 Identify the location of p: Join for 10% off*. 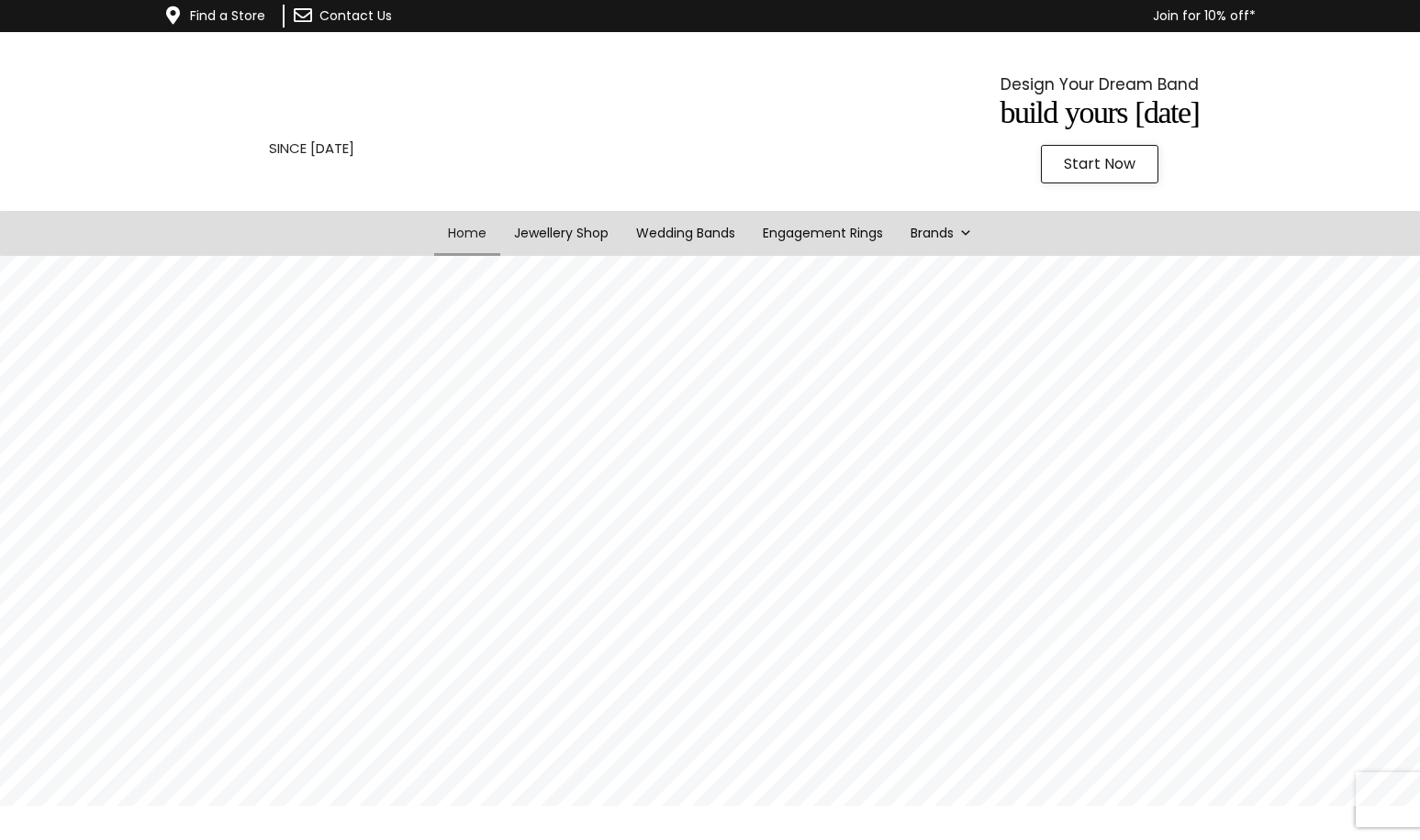
(877, 16).